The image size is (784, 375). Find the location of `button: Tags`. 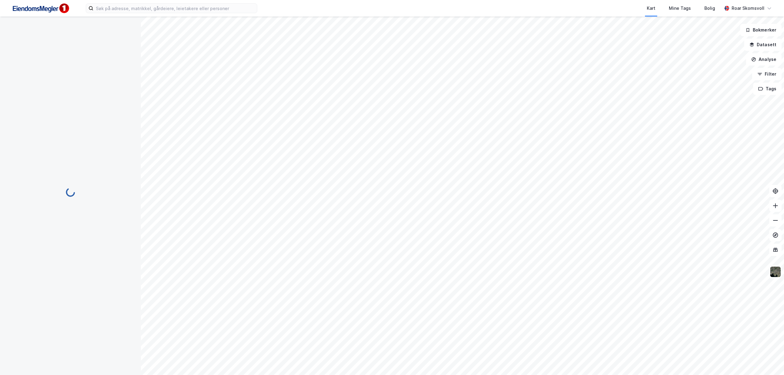

button: Tags is located at coordinates (767, 89).